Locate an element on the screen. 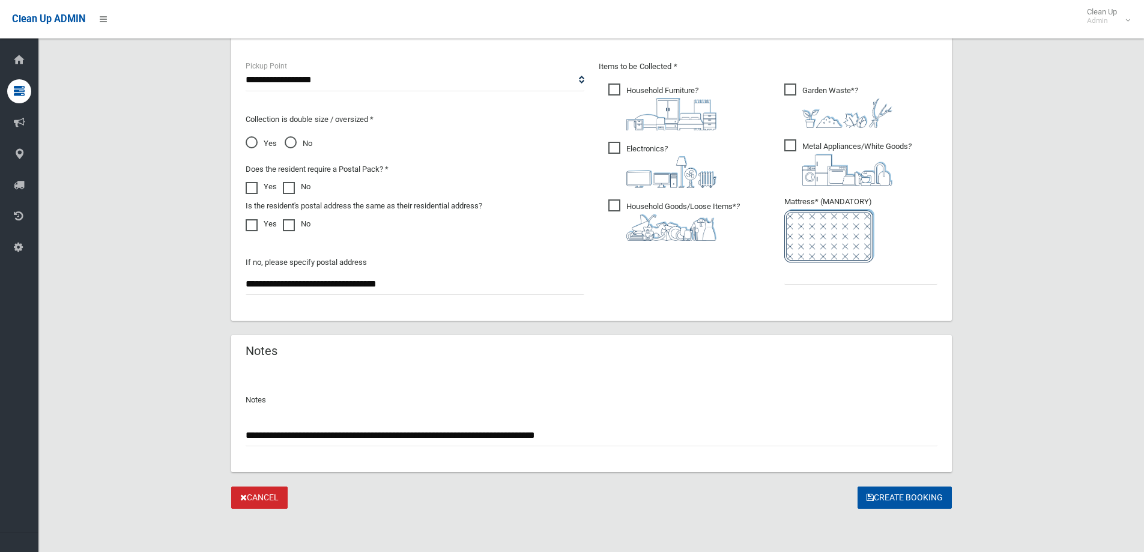 The width and height of the screenshot is (1144, 552). p: Collection is double size / oversized * is located at coordinates (415, 120).